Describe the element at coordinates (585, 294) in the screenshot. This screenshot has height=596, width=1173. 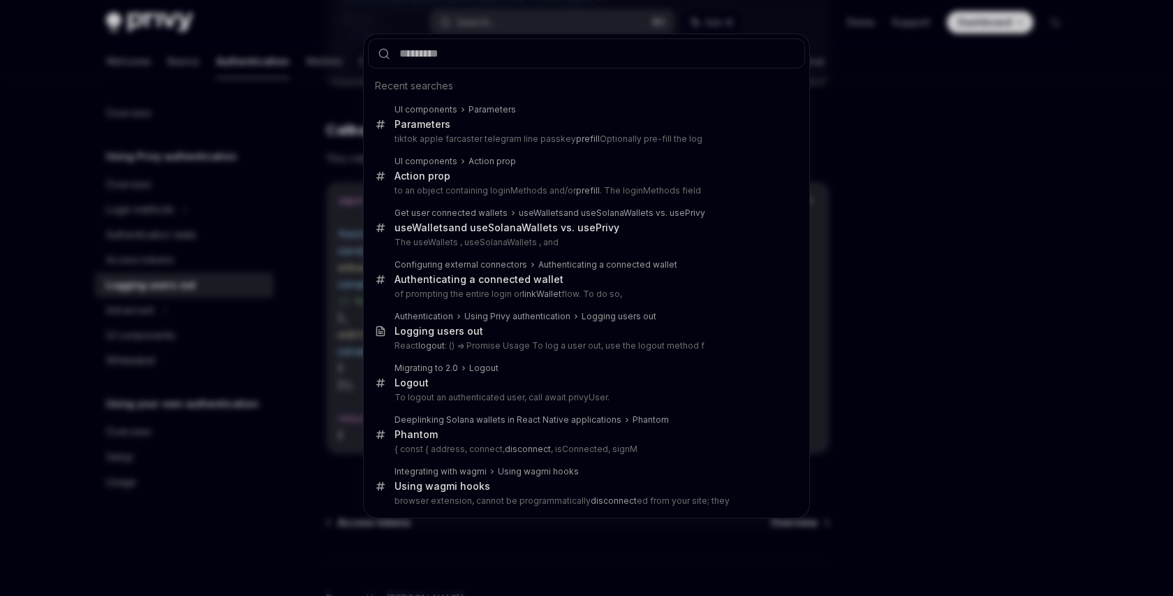
I see `p: of prompting the entire login or flow. To do so,` at that location.